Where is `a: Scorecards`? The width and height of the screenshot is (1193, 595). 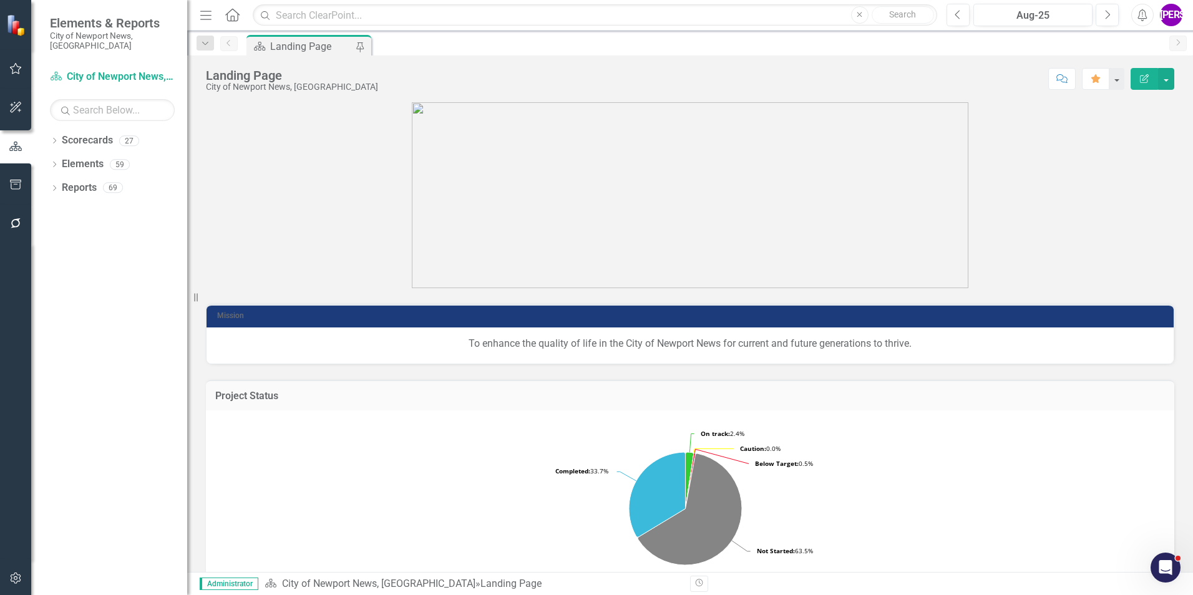
a: Scorecards is located at coordinates (87, 140).